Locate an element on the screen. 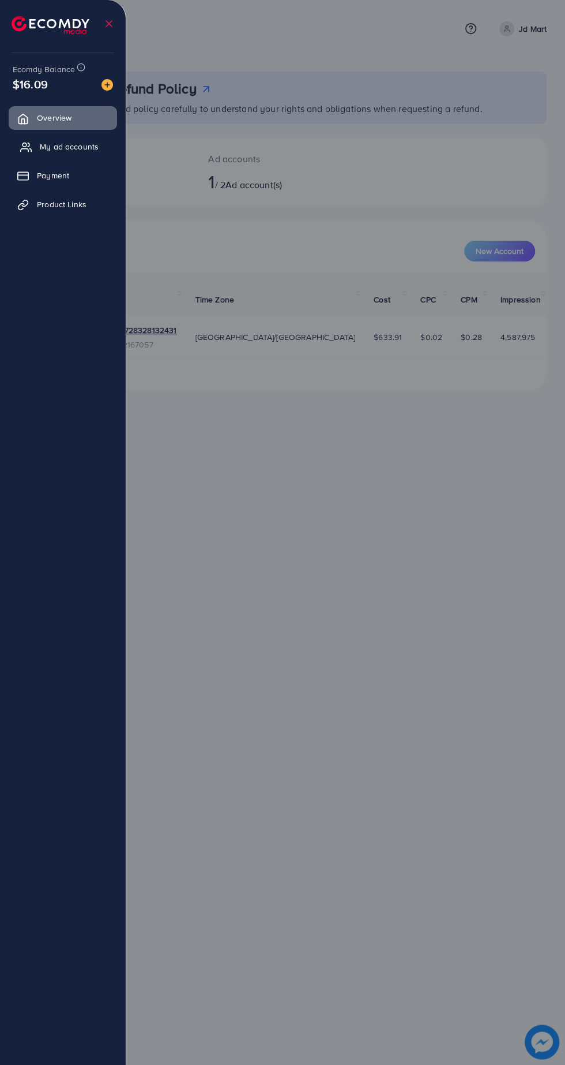  a: Product Links is located at coordinates (63, 204).